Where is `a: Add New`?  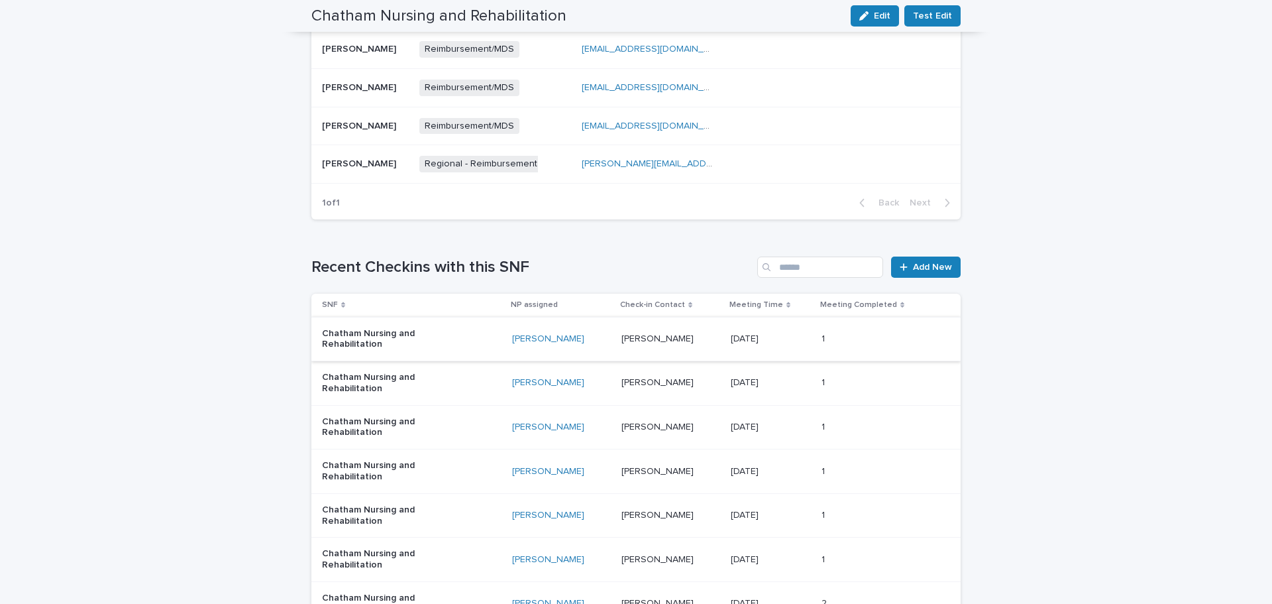
a: Add New is located at coordinates (926, 267).